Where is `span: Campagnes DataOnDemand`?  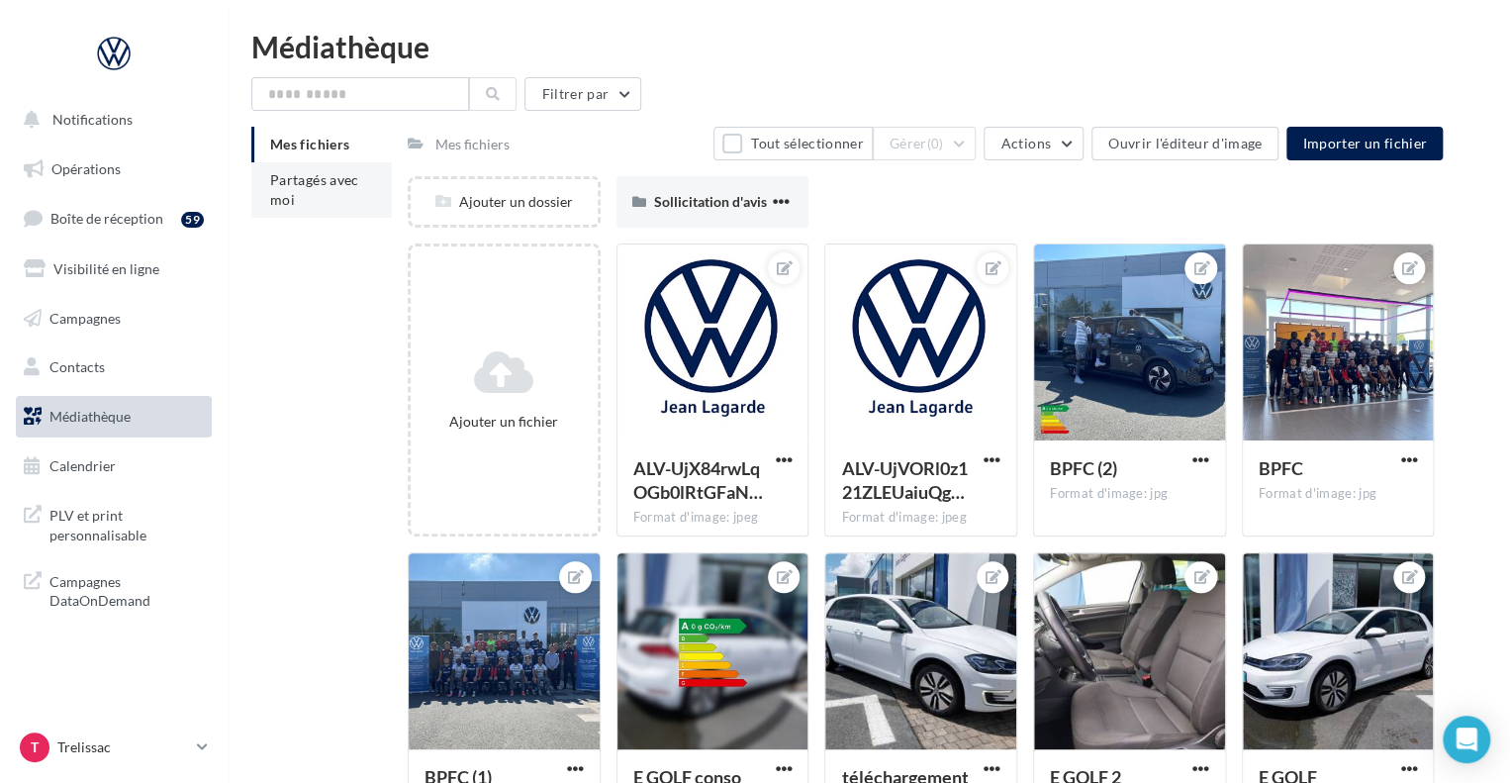
span: Campagnes DataOnDemand is located at coordinates (127, 589).